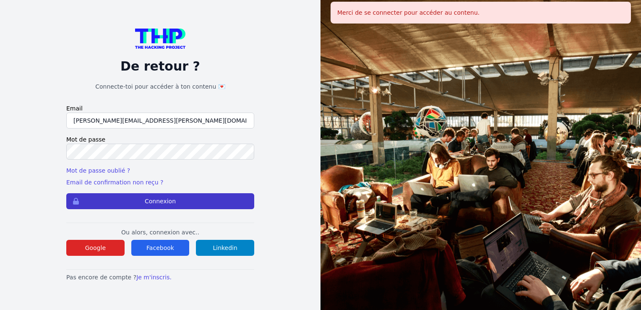 The image size is (641, 310). What do you see at coordinates (160, 39) in the screenshot?
I see `img: logo` at bounding box center [160, 39].